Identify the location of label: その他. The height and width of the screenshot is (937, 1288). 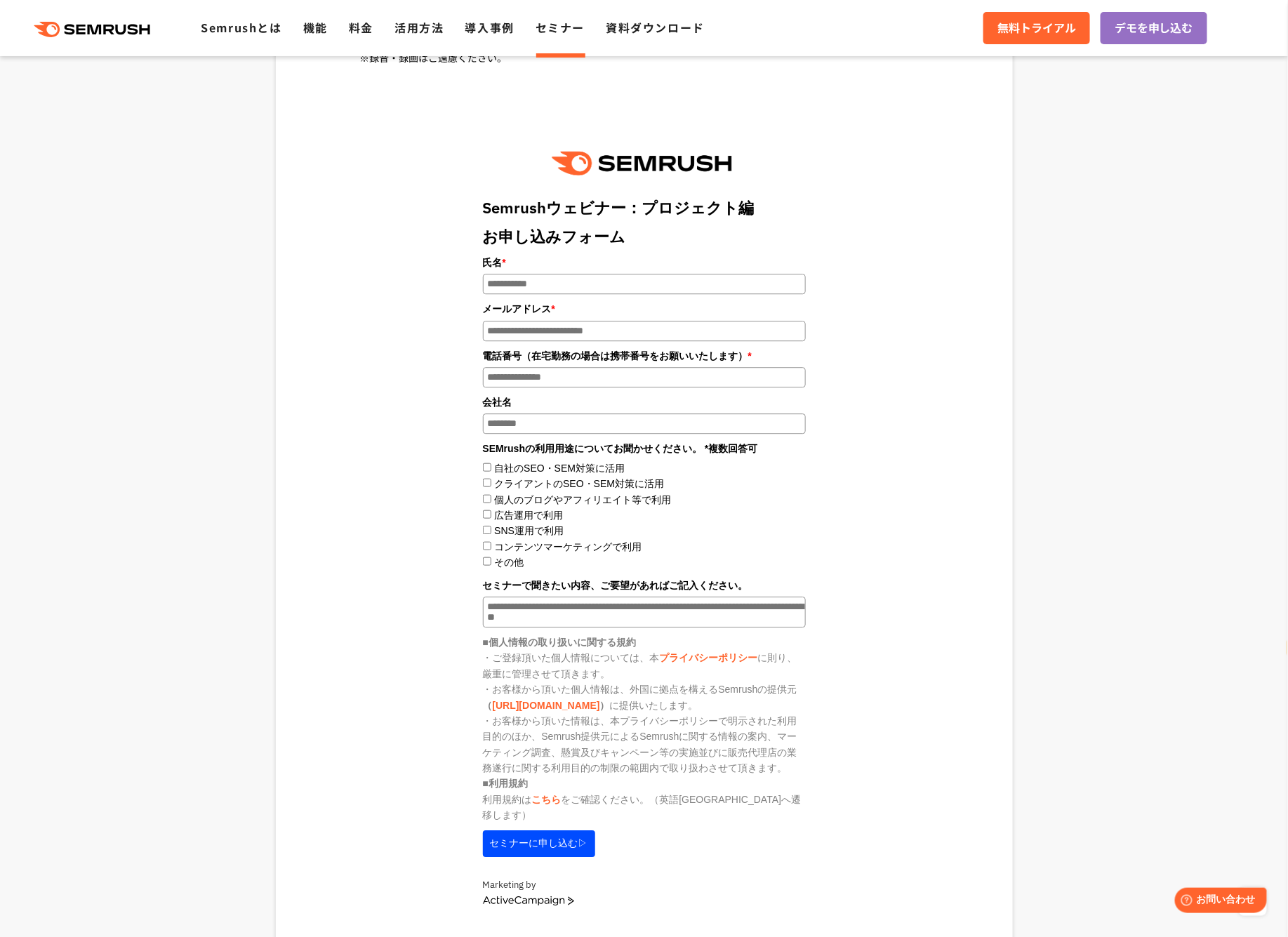
(509, 562).